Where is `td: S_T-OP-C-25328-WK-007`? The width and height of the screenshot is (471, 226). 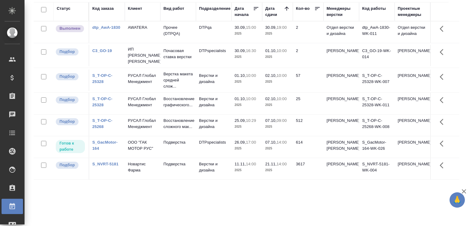 td: S_T-OP-C-25328-WK-007 is located at coordinates (377, 80).